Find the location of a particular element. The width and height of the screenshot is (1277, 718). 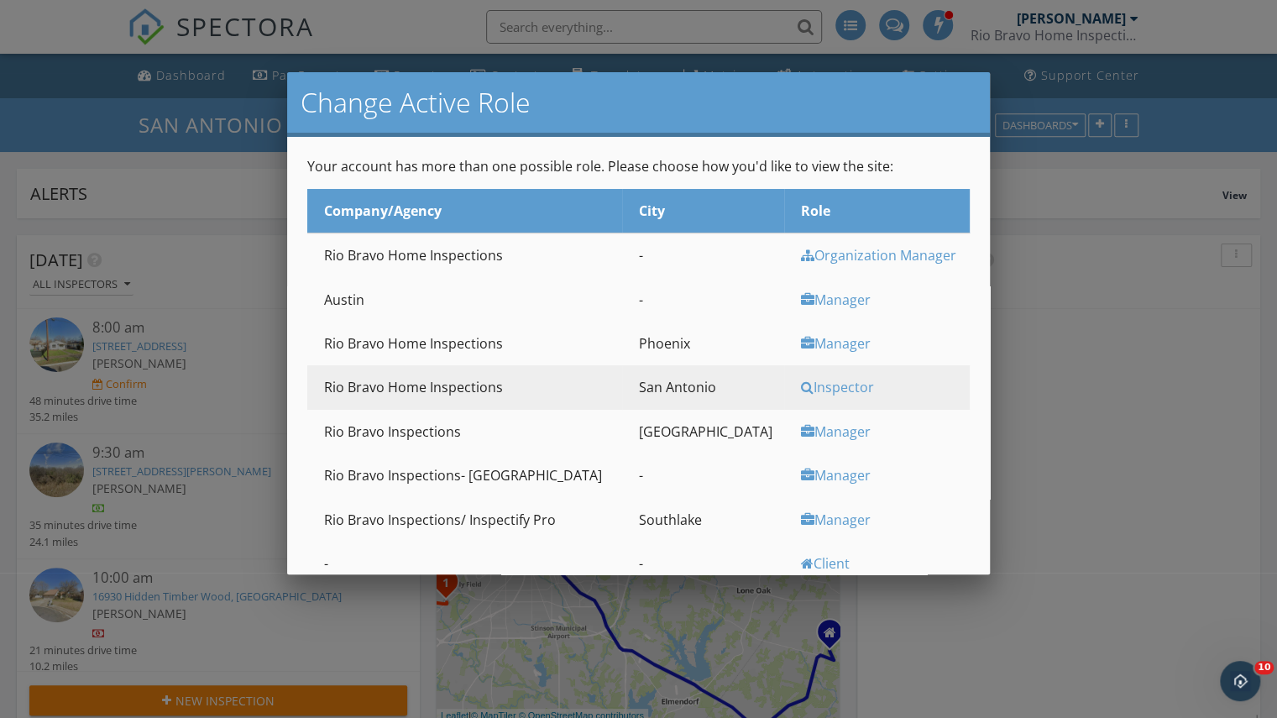

td: Rio Bravo Inspections/ Inspectify Pro is located at coordinates (464, 520).